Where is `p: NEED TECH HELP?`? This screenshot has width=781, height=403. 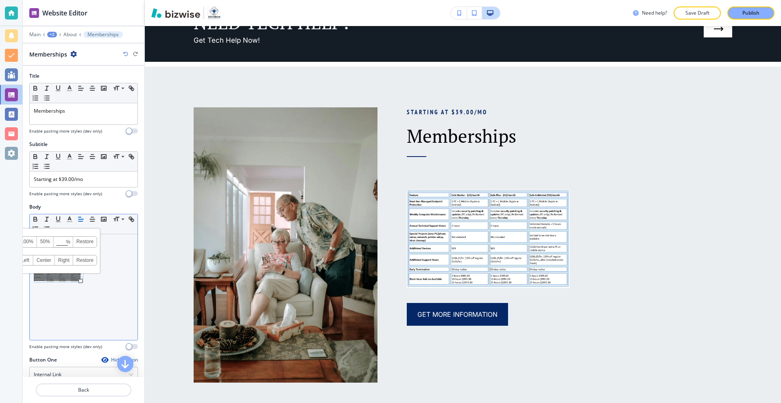 p: NEED TECH HELP? is located at coordinates (434, 22).